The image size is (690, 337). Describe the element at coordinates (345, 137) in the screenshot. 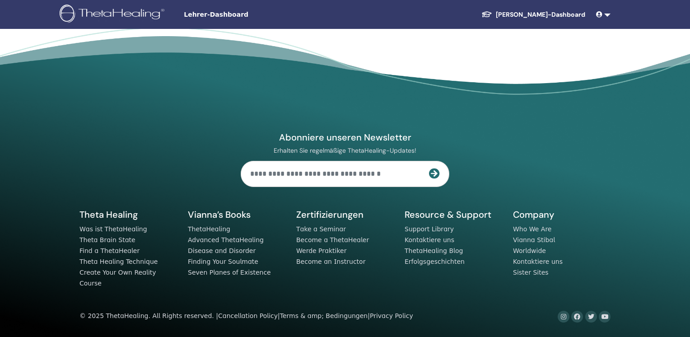

I see `h4: Abonniere unseren Newsletter` at that location.